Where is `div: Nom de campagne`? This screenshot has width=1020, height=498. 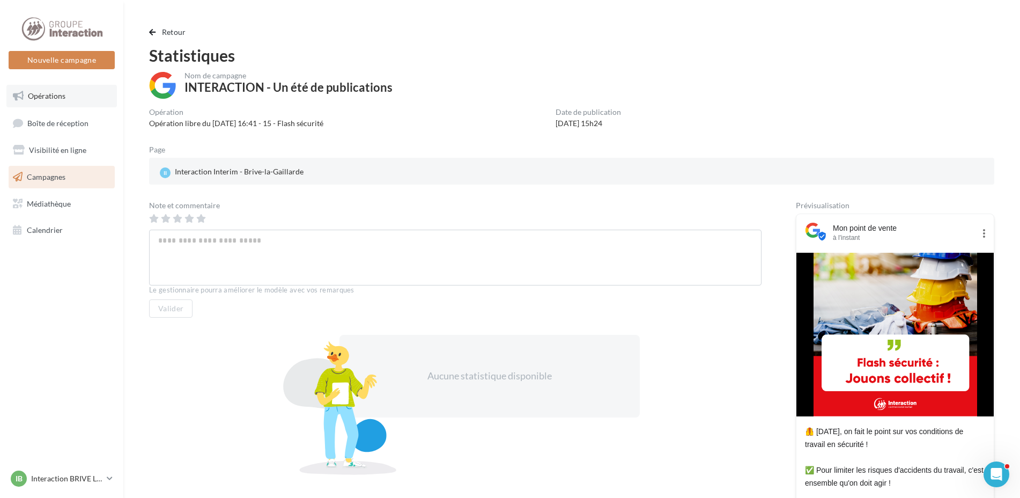
div: Nom de campagne is located at coordinates (289, 76).